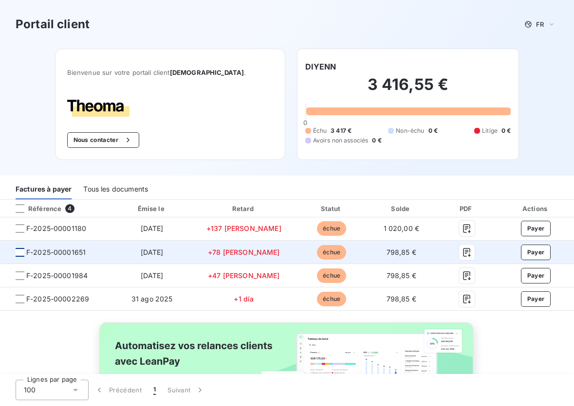 This screenshot has width=574, height=406. Describe the element at coordinates (341, 141) in the screenshot. I see `span: Avoirs non associés` at that location.